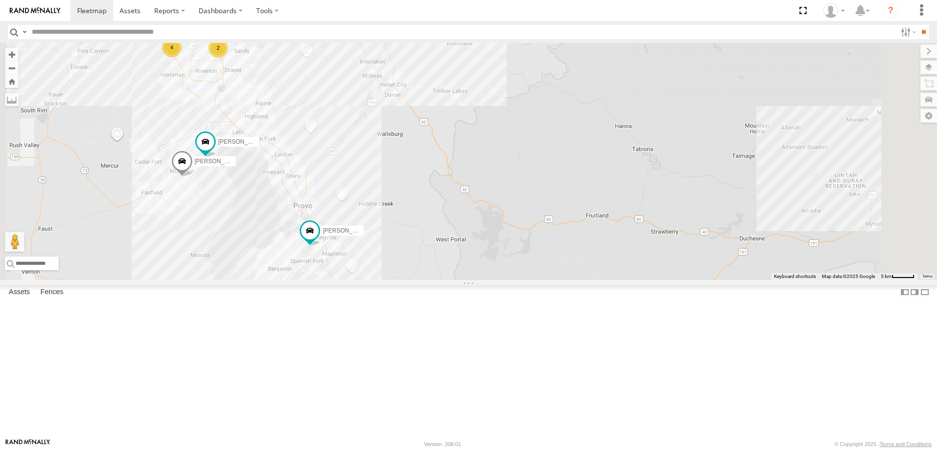 The width and height of the screenshot is (937, 449). Describe the element at coordinates (908, 32) in the screenshot. I see `label: Search Filter Options` at that location.